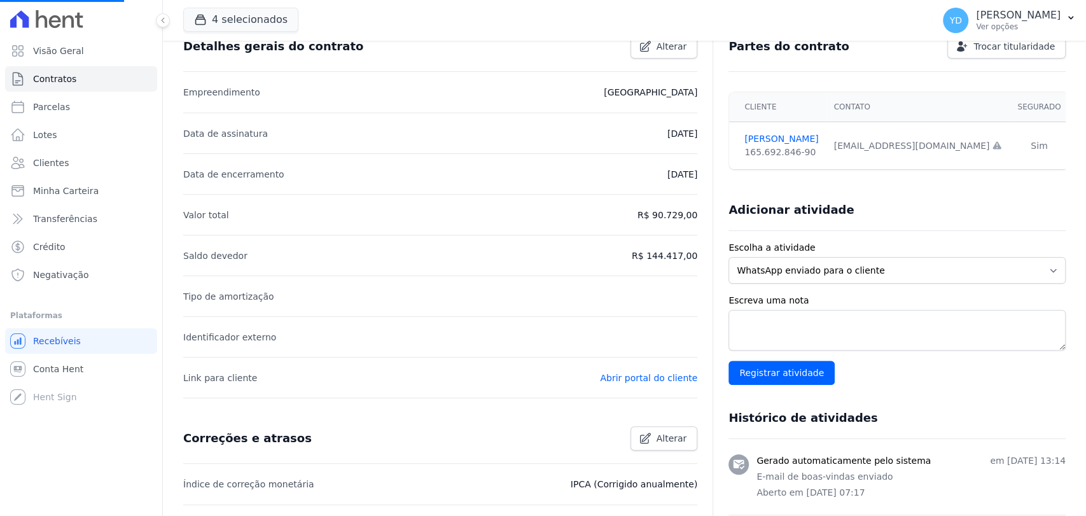  Describe the element at coordinates (81, 316) in the screenshot. I see `div: Plataformas` at that location.